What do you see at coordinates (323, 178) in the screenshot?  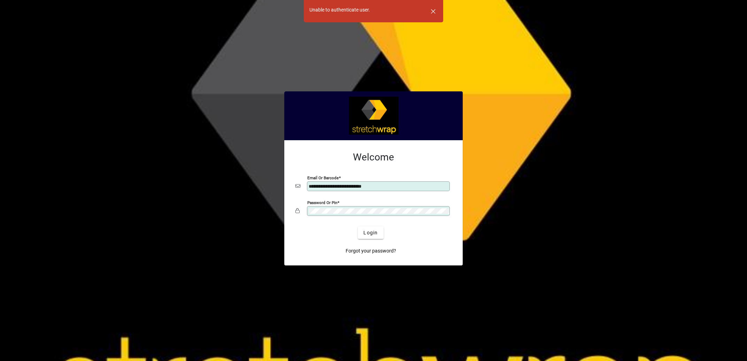 I see `mat-label: Email or Barcode` at bounding box center [323, 178].